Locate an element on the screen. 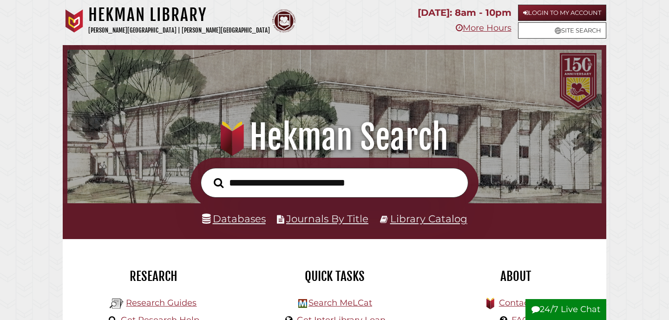  h1: Hekman Search is located at coordinates (335, 137).